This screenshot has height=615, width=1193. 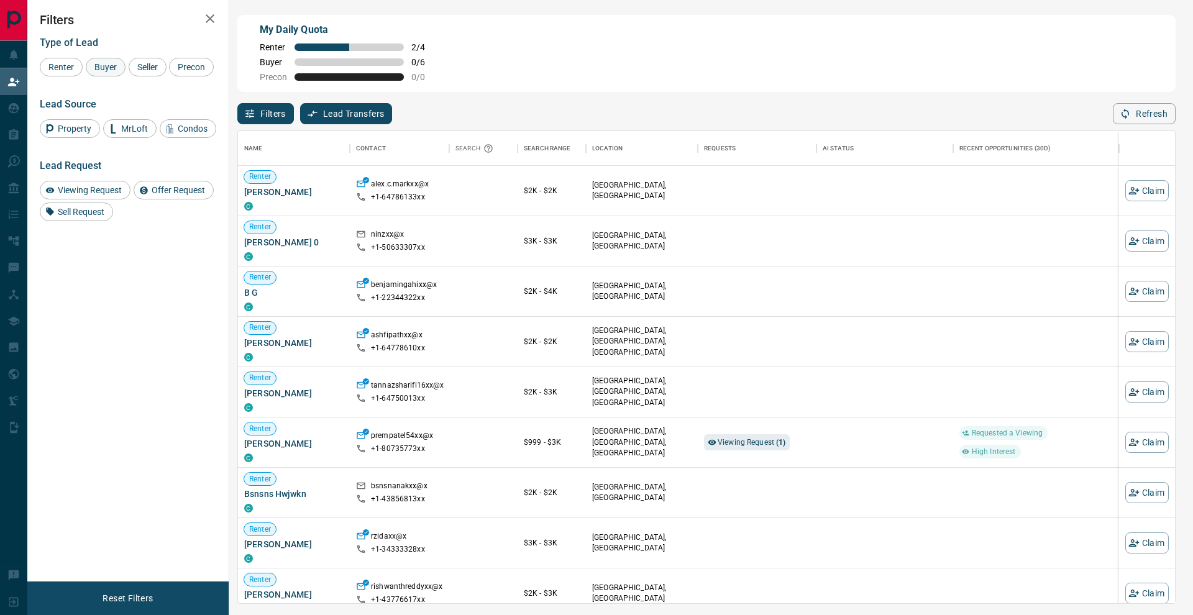 I want to click on button: Lead Transfers, so click(x=346, y=114).